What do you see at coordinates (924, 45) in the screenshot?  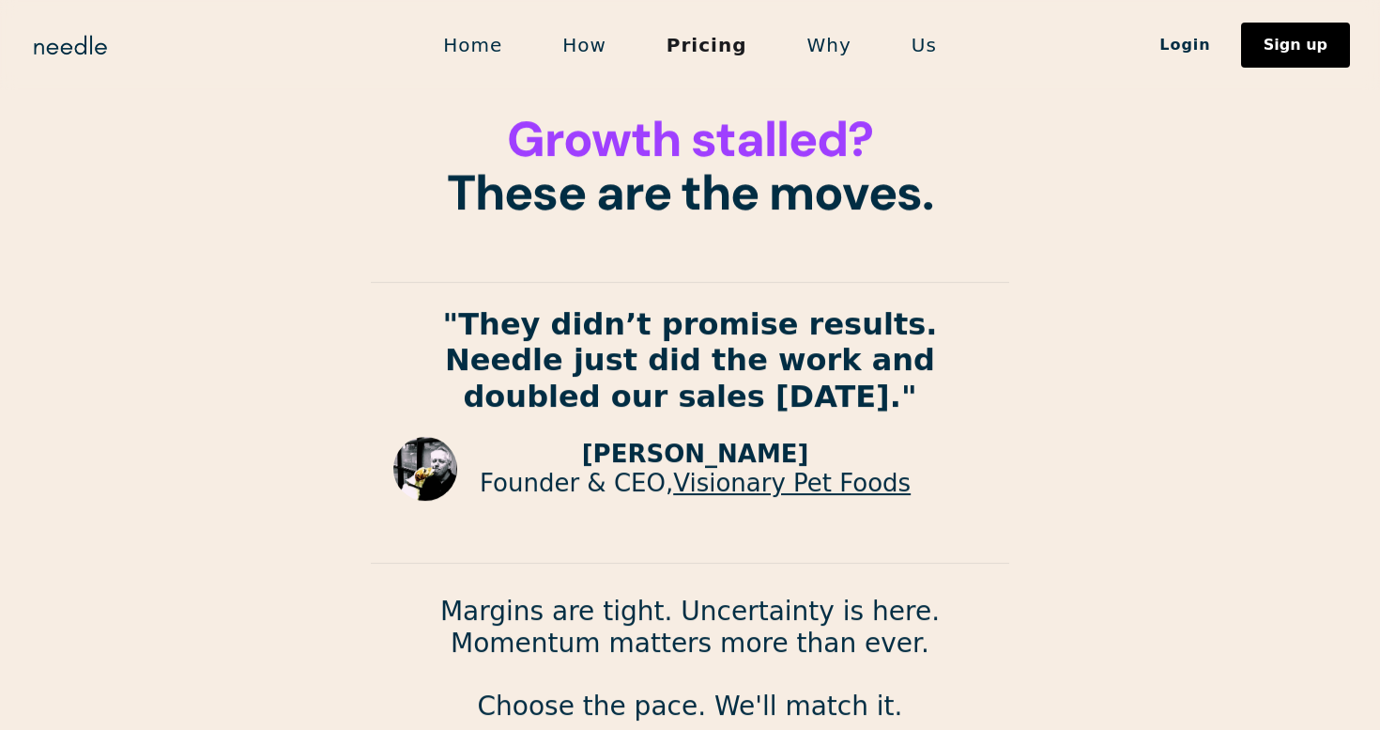 I see `a: Us` at bounding box center [924, 45].